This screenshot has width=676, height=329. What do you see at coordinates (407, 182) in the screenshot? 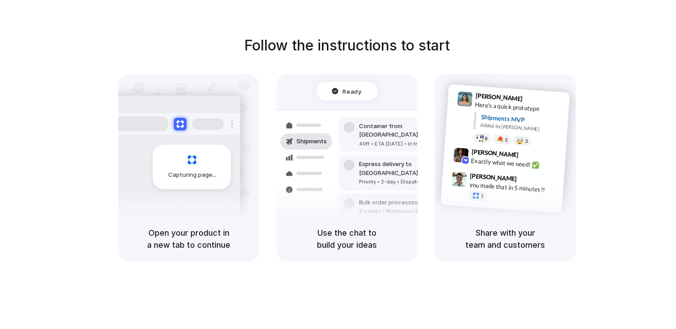
I see `div: Priority • 2-day • Dispatched` at bounding box center [407, 182].